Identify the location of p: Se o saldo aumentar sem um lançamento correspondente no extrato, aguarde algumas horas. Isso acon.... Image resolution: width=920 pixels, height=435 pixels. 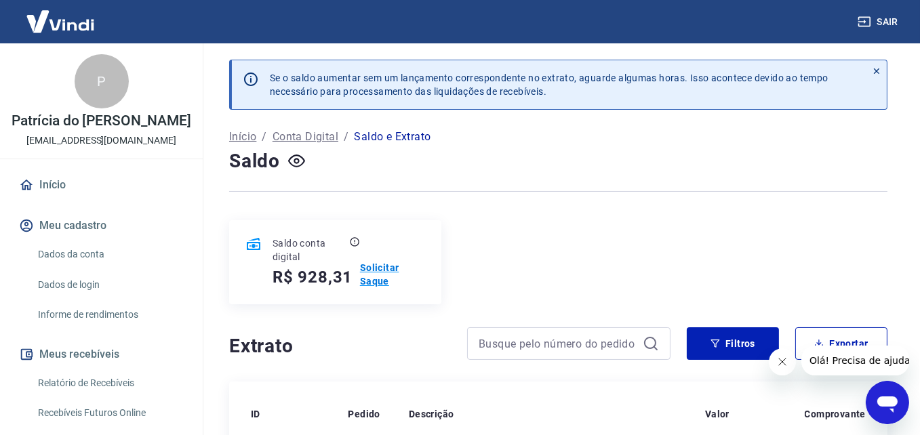
(549, 85).